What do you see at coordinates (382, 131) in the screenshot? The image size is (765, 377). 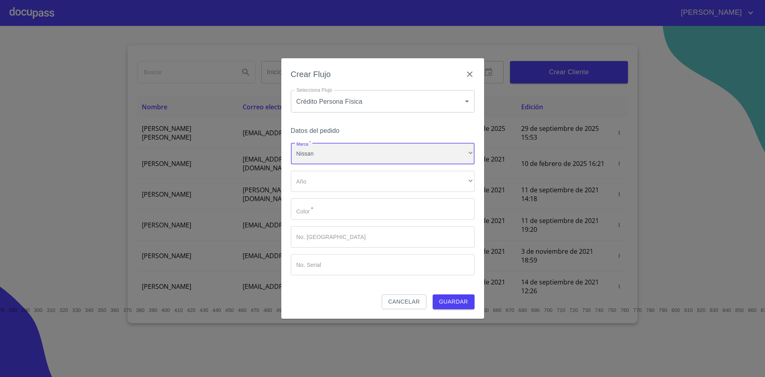 I see `h6: Datos del pedido` at bounding box center [382, 131].